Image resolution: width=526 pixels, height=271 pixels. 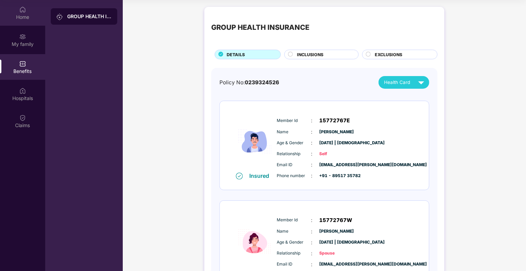 I want to click on img: svg+xml;base64,PHN2ZyB4bWxucz0iaHR0cDovL3d3dy53My5vcmcvMjAwMC9zdmciIHZpZXdCb3g9IjAgMCAyNCAyNCIgd2..., so click(x=421, y=82).